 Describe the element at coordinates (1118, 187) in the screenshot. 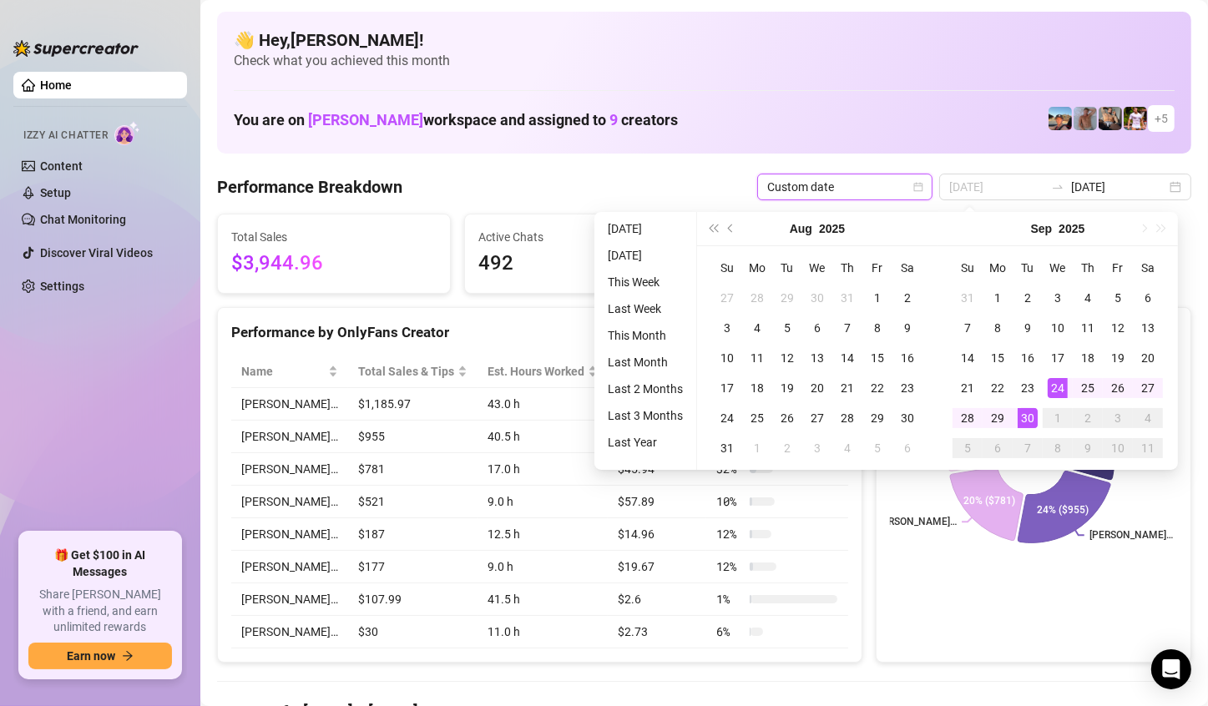

I see `input: End date` at that location.